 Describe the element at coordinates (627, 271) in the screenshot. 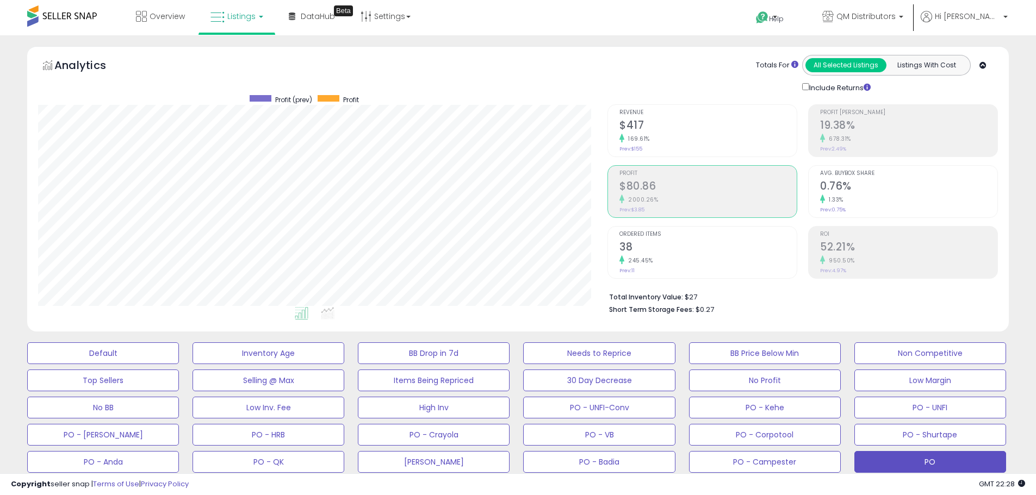

I see `small: Prev: 11` at that location.